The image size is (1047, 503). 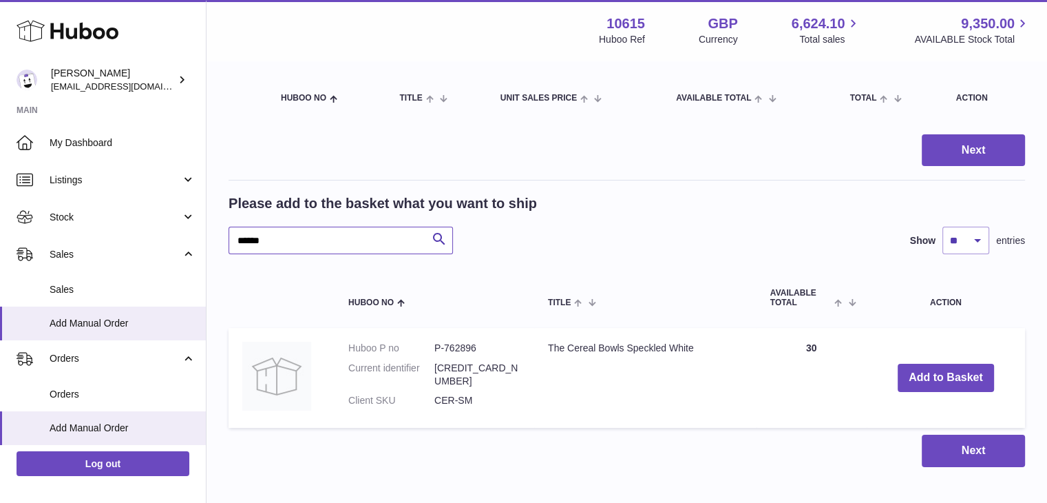 I want to click on label: Show, so click(x=923, y=240).